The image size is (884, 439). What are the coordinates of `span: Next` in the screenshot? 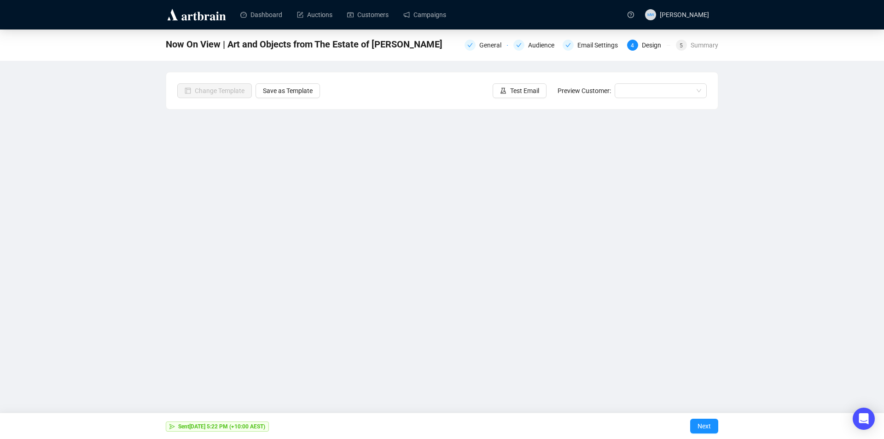 It's located at (704, 426).